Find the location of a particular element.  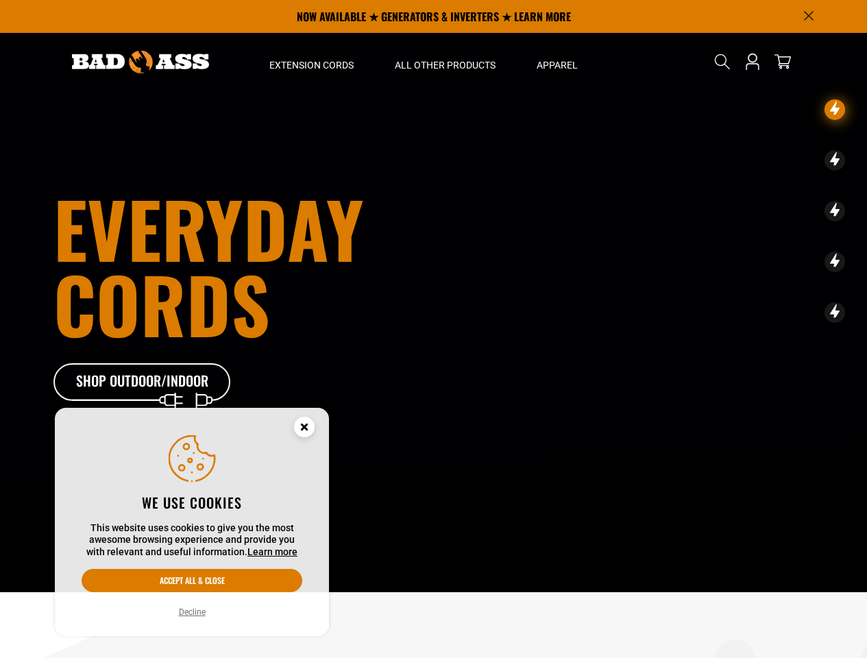

img: Bad Ass Extension Cords is located at coordinates (140, 62).